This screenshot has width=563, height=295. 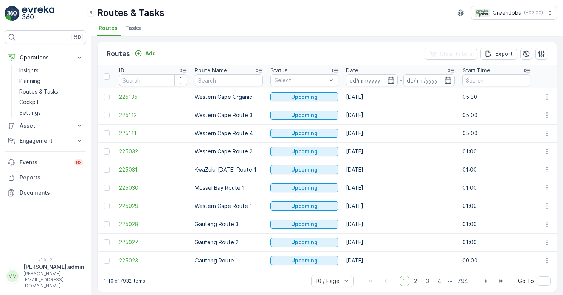 What do you see at coordinates (45, 126) in the screenshot?
I see `p: Asset` at bounding box center [45, 126].